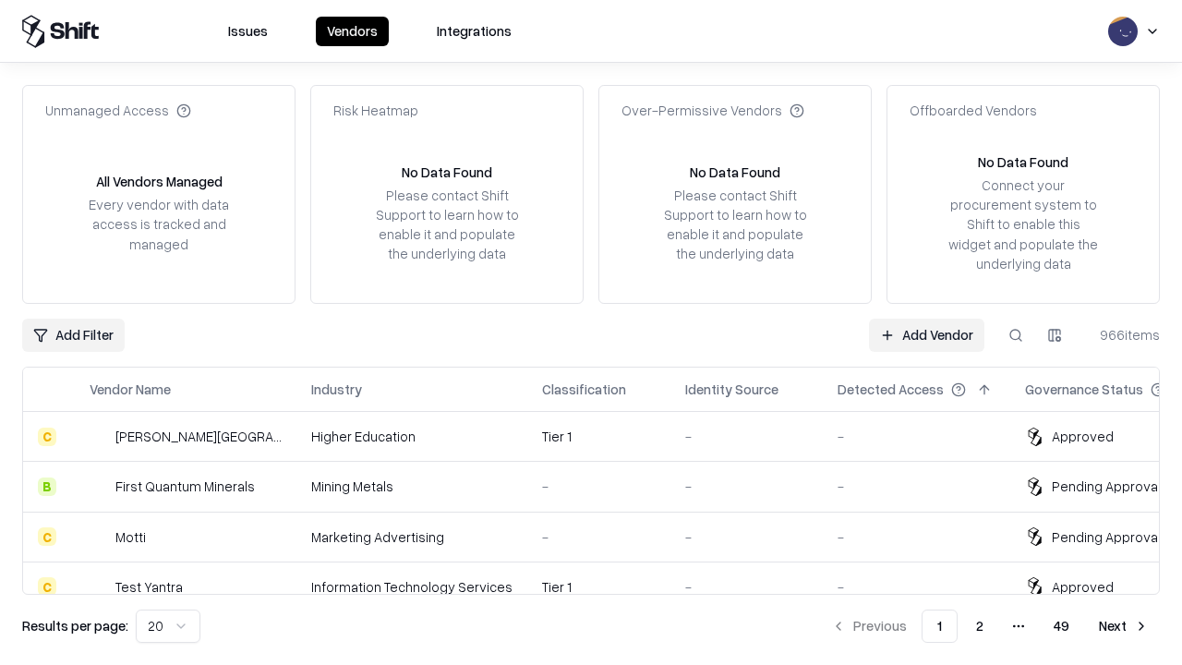 The width and height of the screenshot is (1182, 665). Describe the element at coordinates (713, 110) in the screenshot. I see `div: Over-Permissive Vendors` at that location.